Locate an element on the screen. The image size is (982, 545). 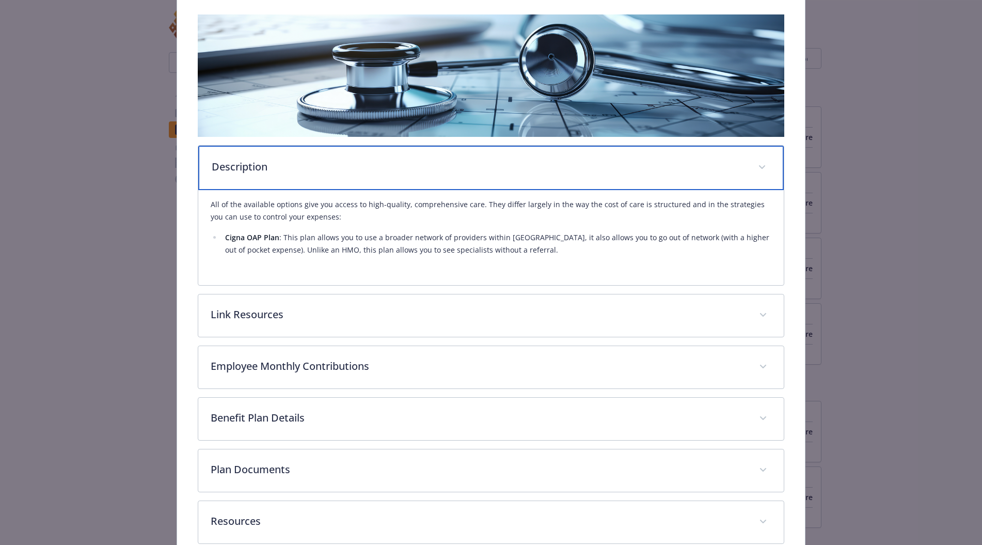
img: banner is located at coordinates (491, 75).